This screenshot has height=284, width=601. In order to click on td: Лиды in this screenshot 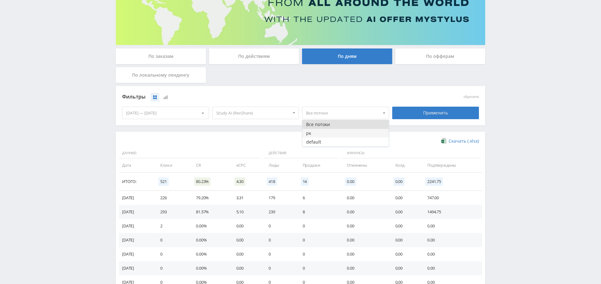, I will do `click(279, 165)`.